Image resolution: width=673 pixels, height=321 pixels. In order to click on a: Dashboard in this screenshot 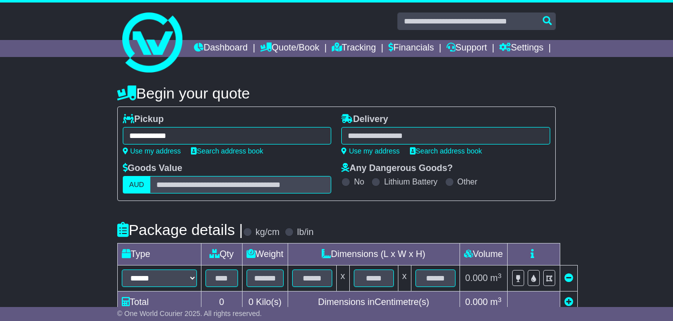, I will do `click(220, 49)`.